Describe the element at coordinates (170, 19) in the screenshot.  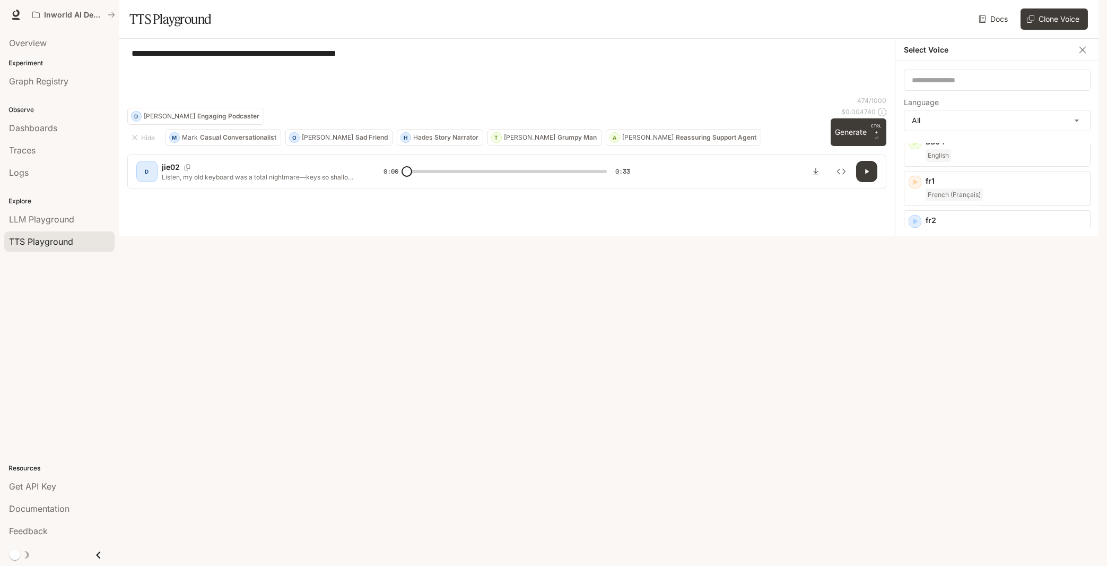
I see `h1: TTS Playground` at that location.